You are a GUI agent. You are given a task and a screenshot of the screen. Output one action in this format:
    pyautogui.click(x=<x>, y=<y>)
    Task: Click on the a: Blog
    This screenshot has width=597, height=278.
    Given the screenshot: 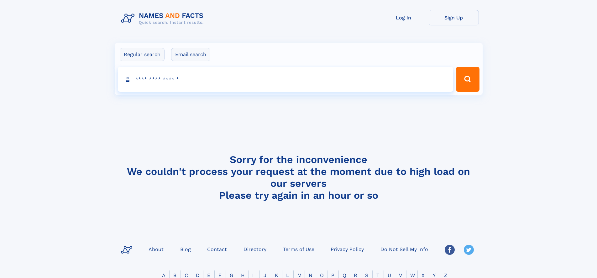 What is the action you would take?
    pyautogui.click(x=185, y=249)
    